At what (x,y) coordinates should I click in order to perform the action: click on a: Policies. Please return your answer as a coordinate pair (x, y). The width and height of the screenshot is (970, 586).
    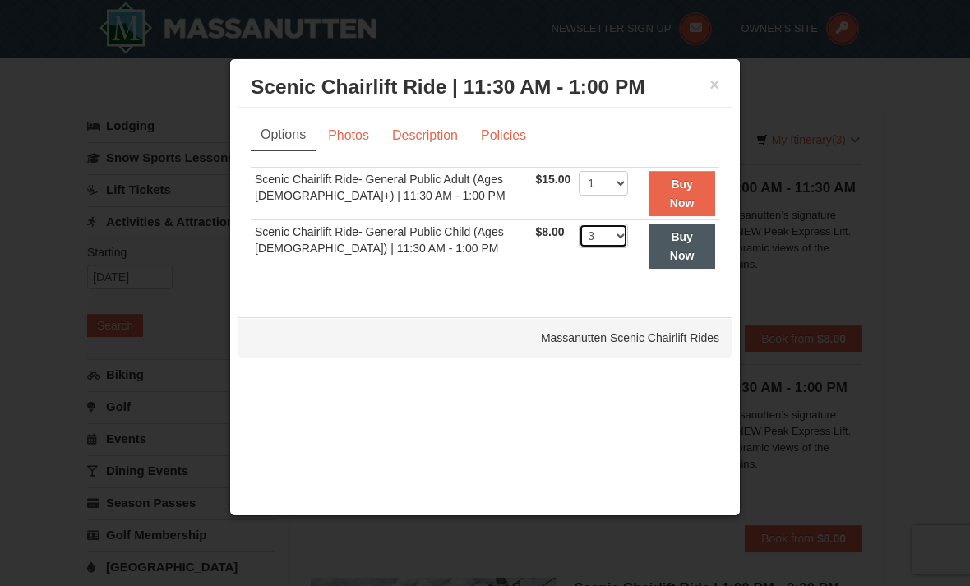
    Looking at the image, I should click on (503, 136).